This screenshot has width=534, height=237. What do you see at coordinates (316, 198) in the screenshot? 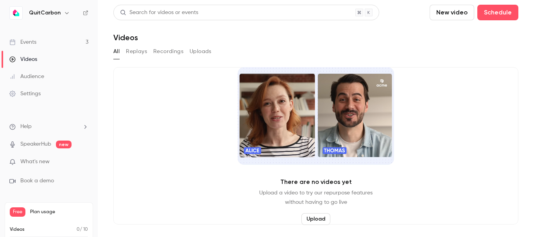
I see `p: Upload a video to try our repurpose features without having to go live` at bounding box center [316, 198].